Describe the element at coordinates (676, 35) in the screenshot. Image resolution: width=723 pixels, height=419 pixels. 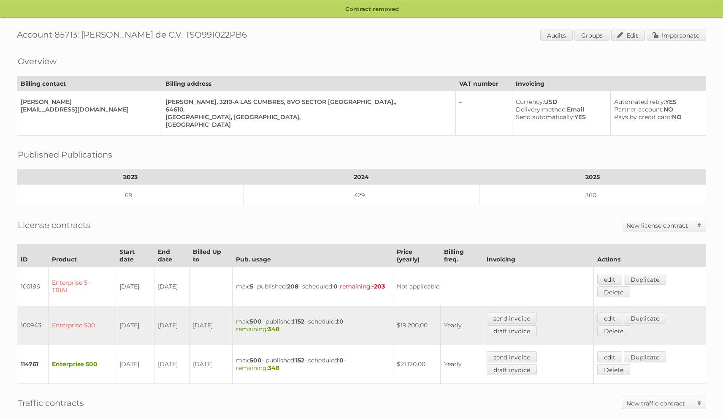
I see `a: Impersonate` at that location.